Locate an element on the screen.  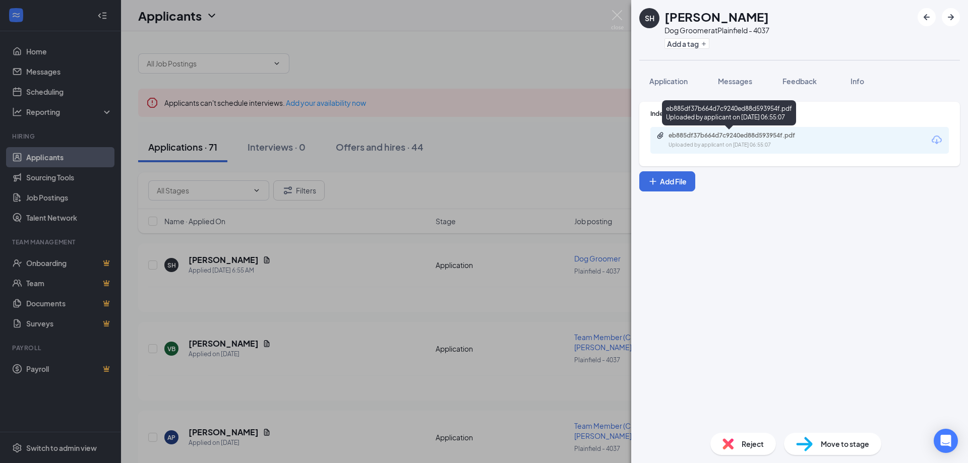
button: ArrowLeftNew is located at coordinates (926, 17).